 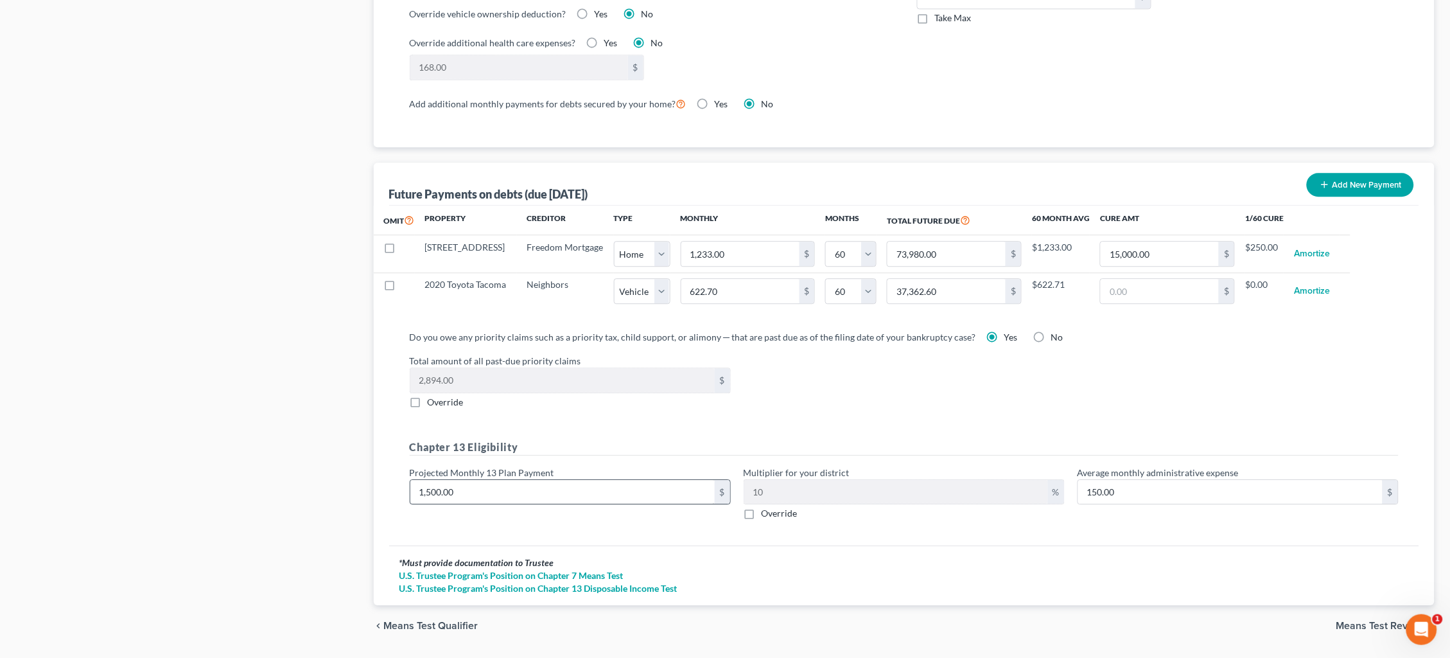 What do you see at coordinates (394, 220) in the screenshot?
I see `th: Omit` at bounding box center [394, 220].